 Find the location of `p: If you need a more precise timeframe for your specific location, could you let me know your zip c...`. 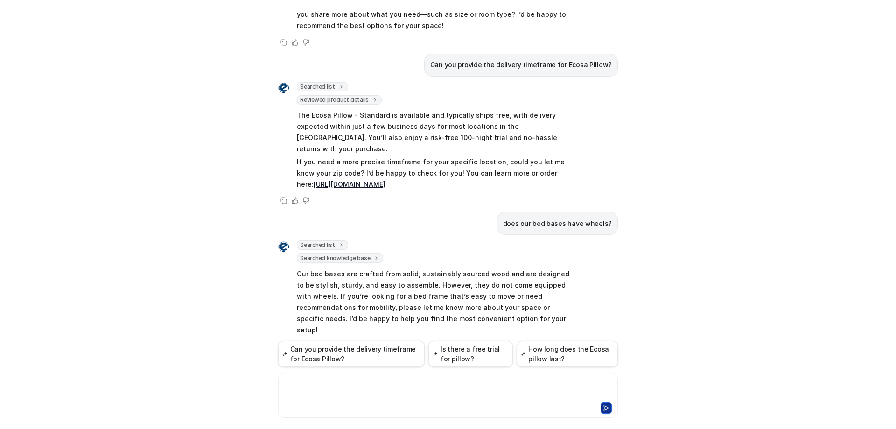

p: If you need a more precise timeframe for your specific location, could you let me know your zip c... is located at coordinates (433, 173).